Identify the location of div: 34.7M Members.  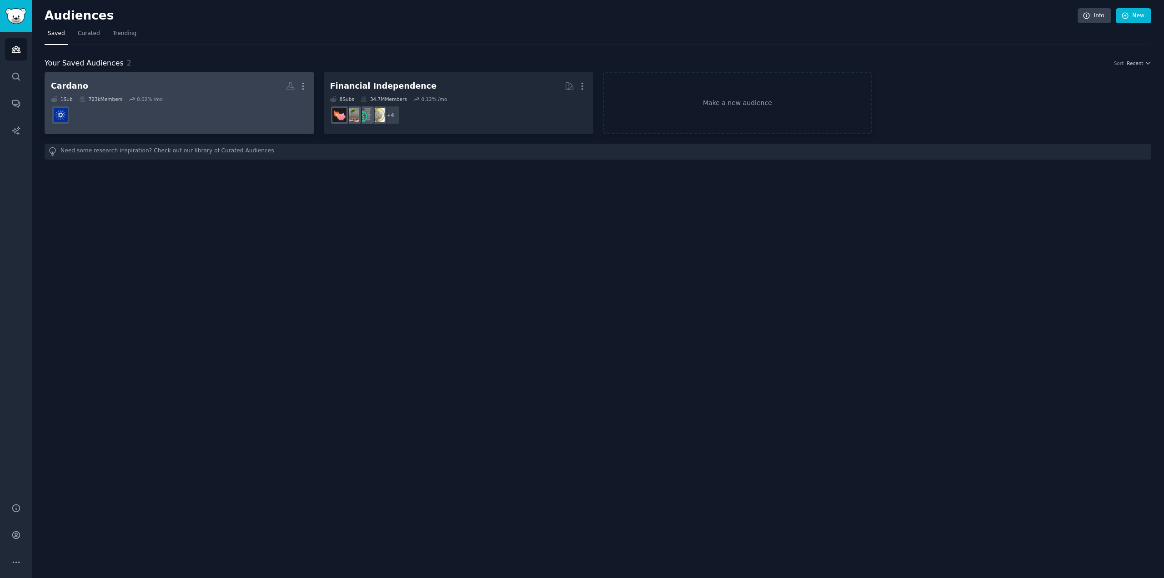
(384, 99).